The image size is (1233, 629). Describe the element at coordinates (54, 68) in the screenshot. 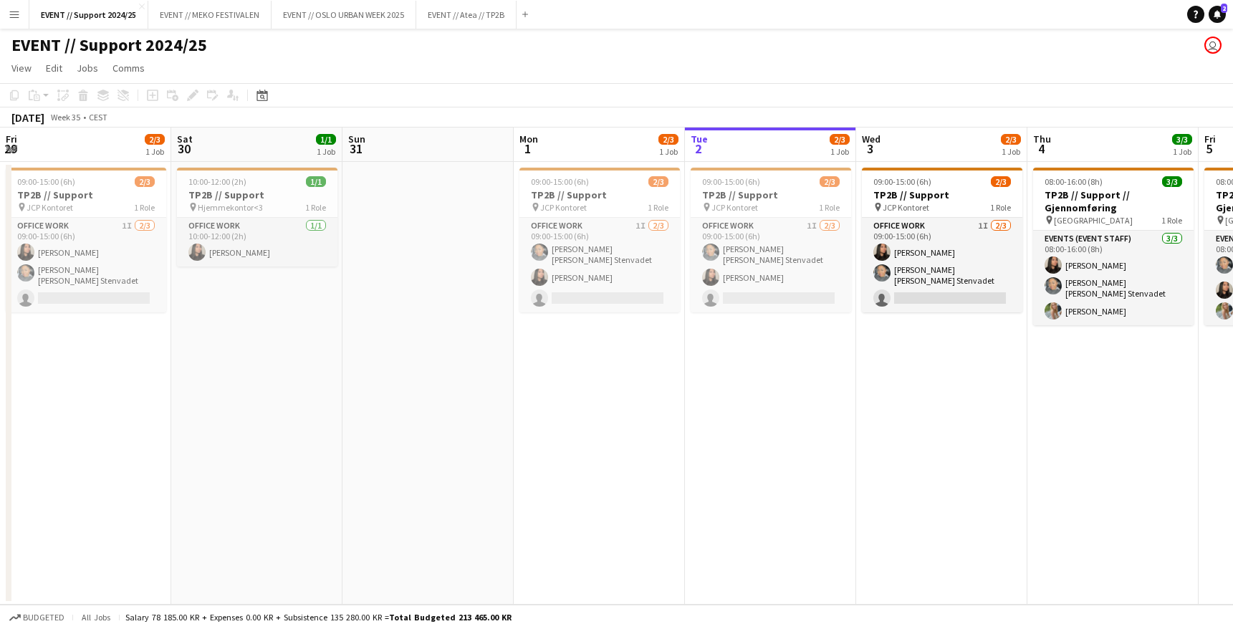

I see `span: Edit` at that location.